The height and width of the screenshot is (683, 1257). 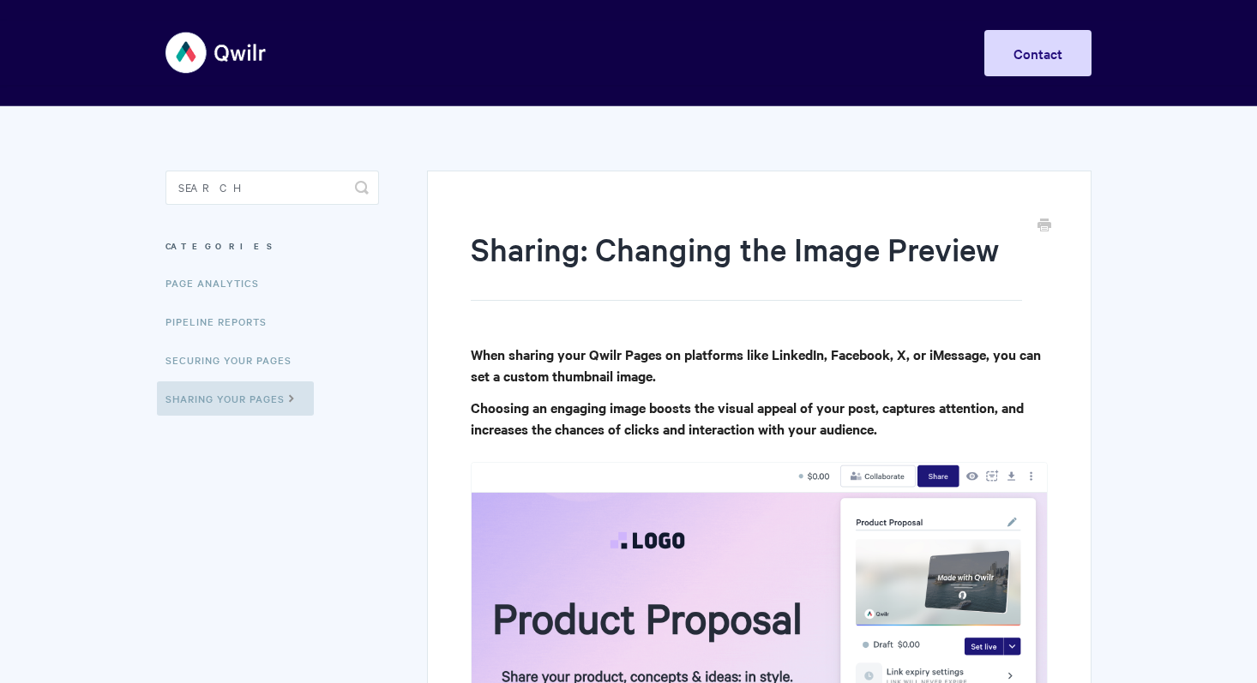 What do you see at coordinates (746, 264) in the screenshot?
I see `h1: Sharing: Changing the Image Preview` at bounding box center [746, 264].